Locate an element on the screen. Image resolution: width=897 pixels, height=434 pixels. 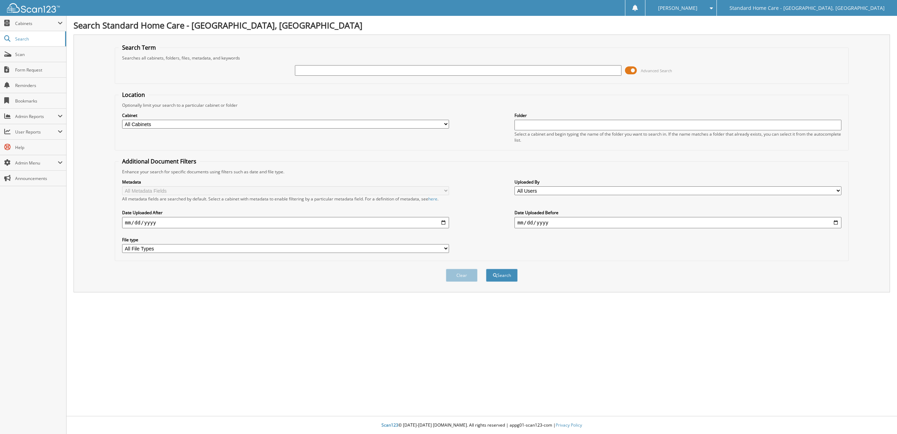
span: Reminders is located at coordinates (39, 85).